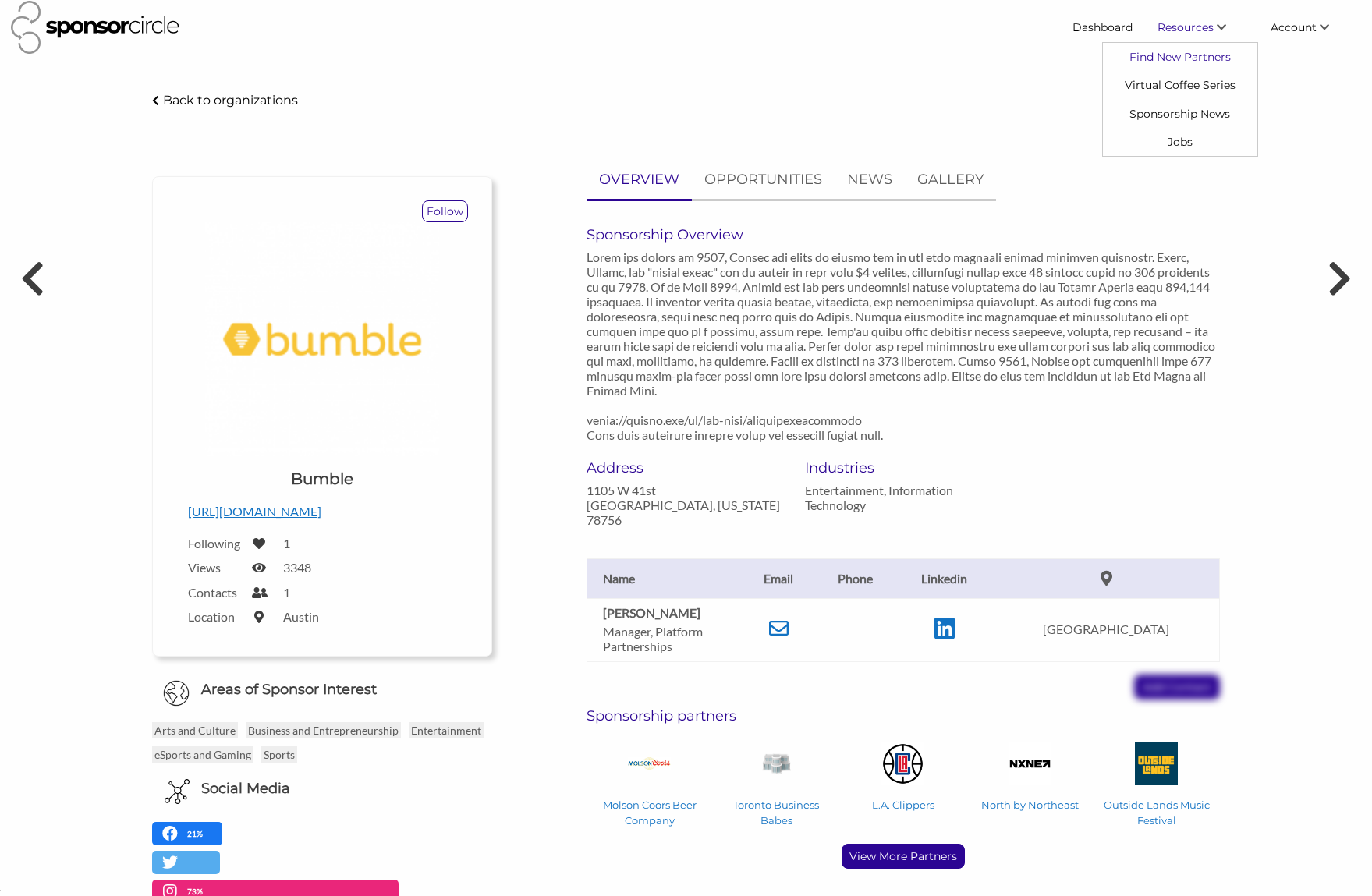  What do you see at coordinates (1029, 763) in the screenshot?
I see `img: North by Northeast Logo` at bounding box center [1029, 763].